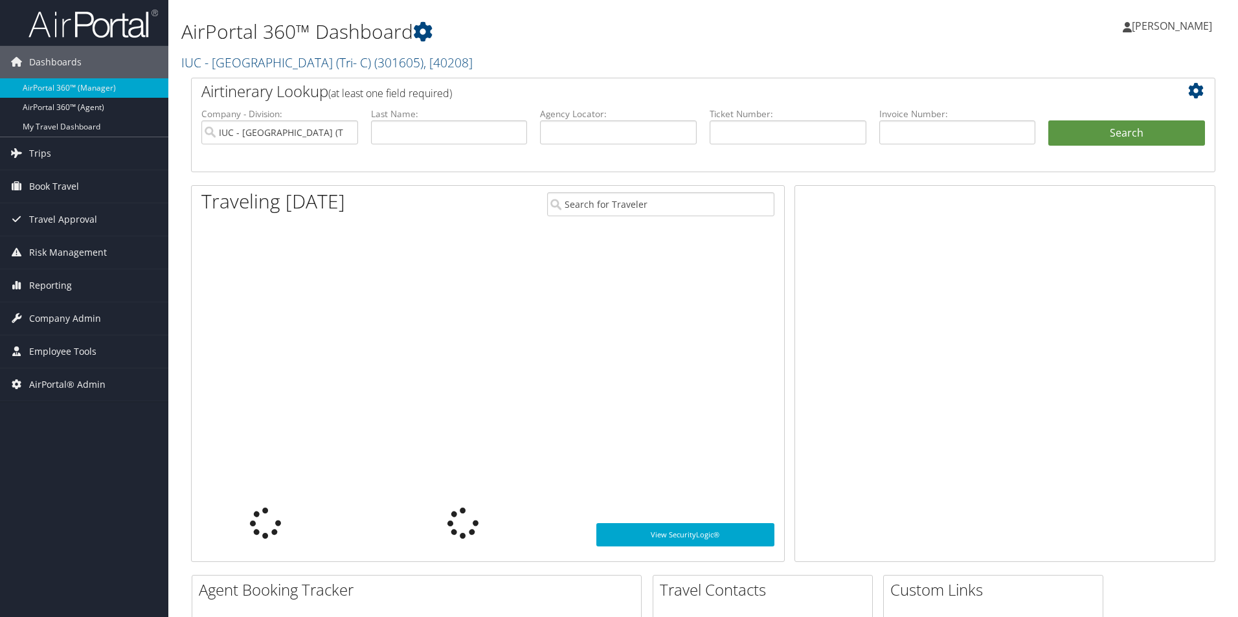  I want to click on span: Employee Tools, so click(63, 351).